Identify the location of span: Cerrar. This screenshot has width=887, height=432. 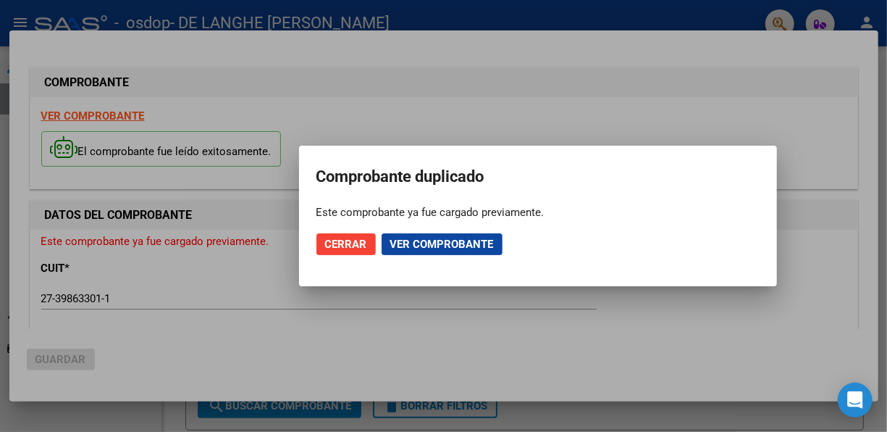
(346, 244).